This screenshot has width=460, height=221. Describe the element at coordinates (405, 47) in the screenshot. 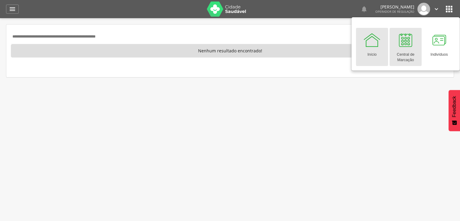

I see `a: Central de Marcação` at that location.